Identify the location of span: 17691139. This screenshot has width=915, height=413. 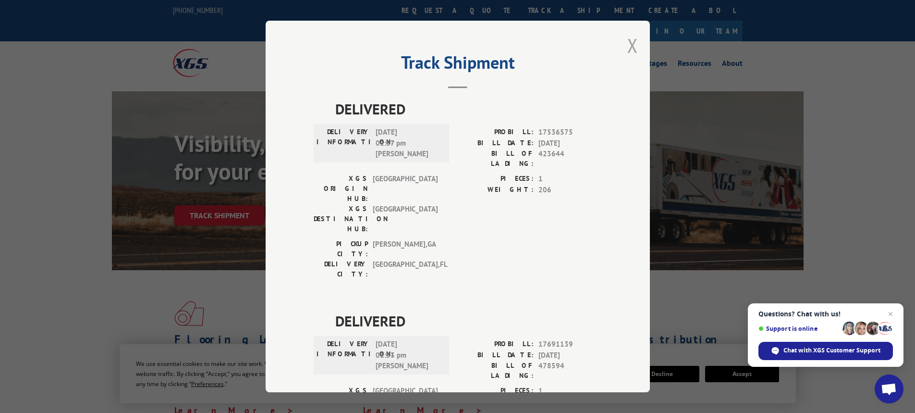
(570, 344).